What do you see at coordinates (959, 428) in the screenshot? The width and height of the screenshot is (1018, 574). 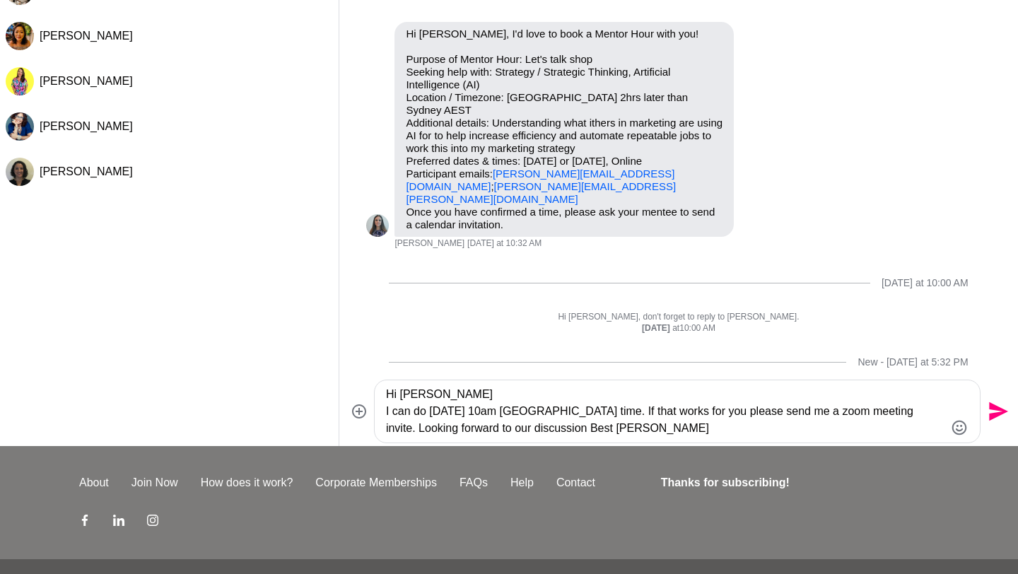 I see `button: Emoji picker` at bounding box center [959, 428].